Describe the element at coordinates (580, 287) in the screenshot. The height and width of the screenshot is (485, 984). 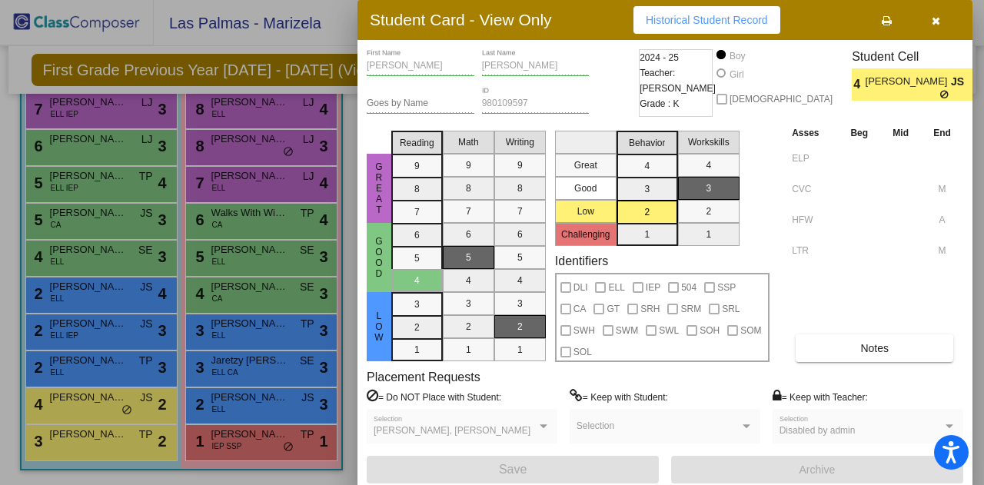
I see `span: DLI` at that location.